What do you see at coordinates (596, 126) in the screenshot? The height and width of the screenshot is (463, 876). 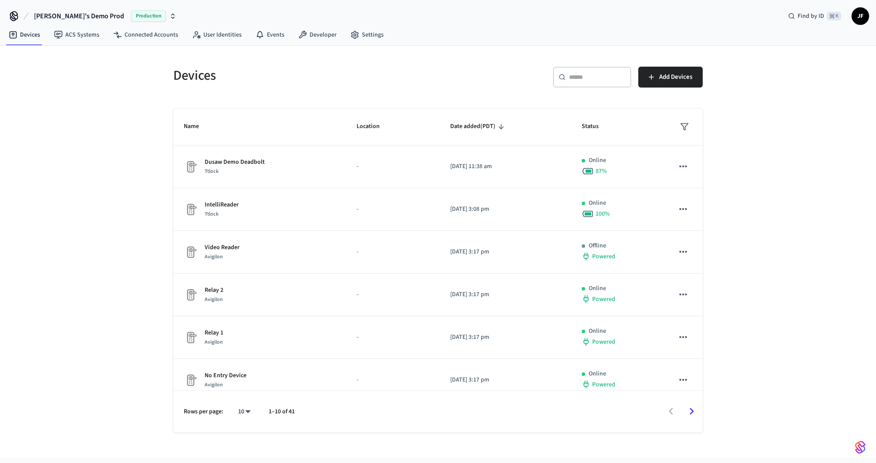 I see `span: Status` at bounding box center [596, 126].